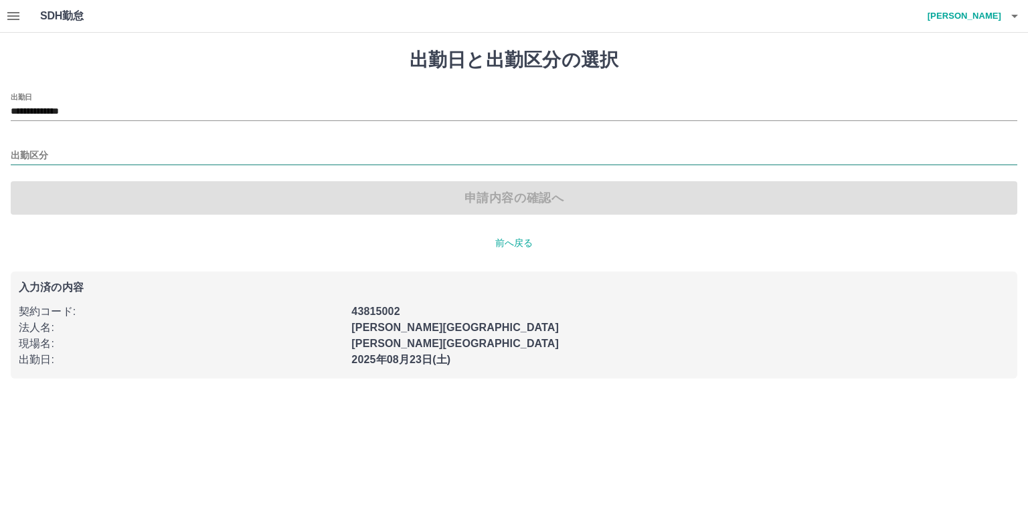 The height and width of the screenshot is (529, 1028). What do you see at coordinates (21, 96) in the screenshot?
I see `label: 出勤日` at bounding box center [21, 96].